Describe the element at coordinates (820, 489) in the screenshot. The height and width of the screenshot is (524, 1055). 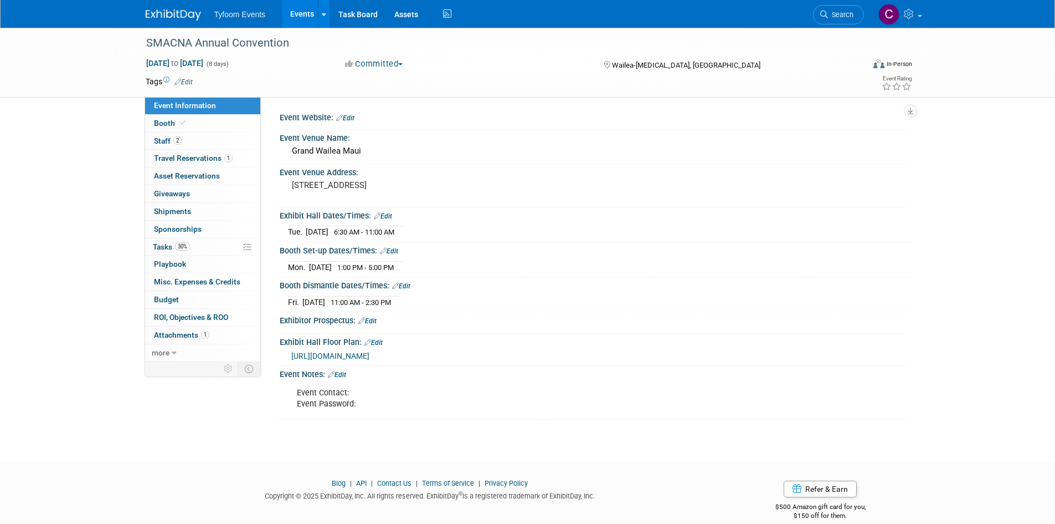
I see `a: Refer & Earn` at that location.